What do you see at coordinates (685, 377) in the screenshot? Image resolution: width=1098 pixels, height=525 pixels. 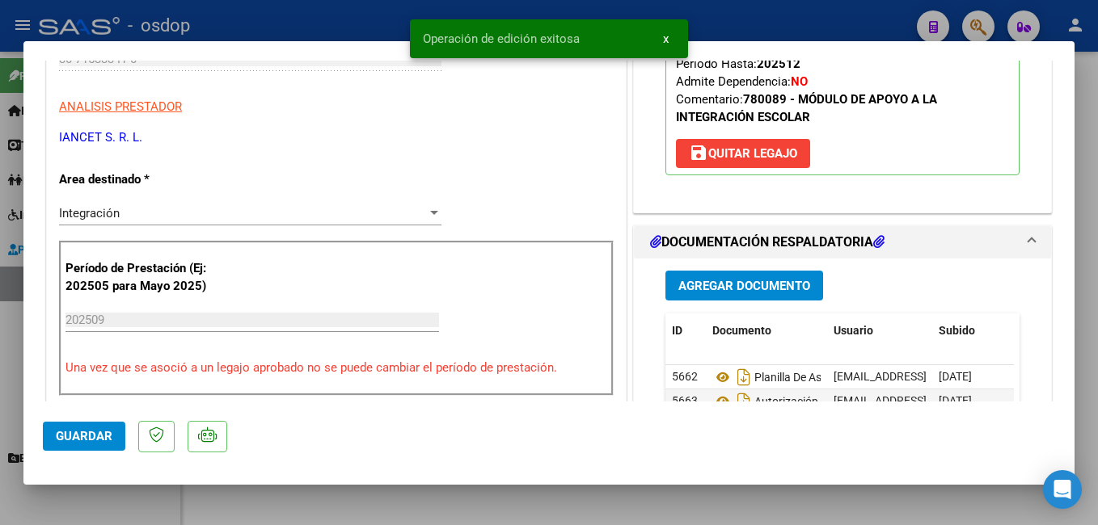 I see `span: 5662` at bounding box center [685, 377].